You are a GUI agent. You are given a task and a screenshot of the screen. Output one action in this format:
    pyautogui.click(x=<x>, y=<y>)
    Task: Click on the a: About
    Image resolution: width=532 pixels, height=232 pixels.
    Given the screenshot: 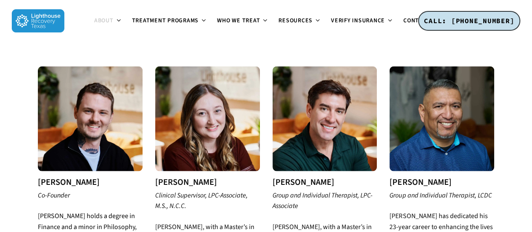 What is the action you would take?
    pyautogui.click(x=108, y=21)
    